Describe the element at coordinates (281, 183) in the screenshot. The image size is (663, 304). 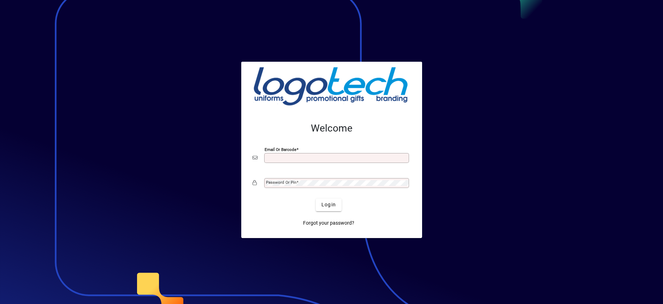
I see `mat-label: Password or Pin` at that location.